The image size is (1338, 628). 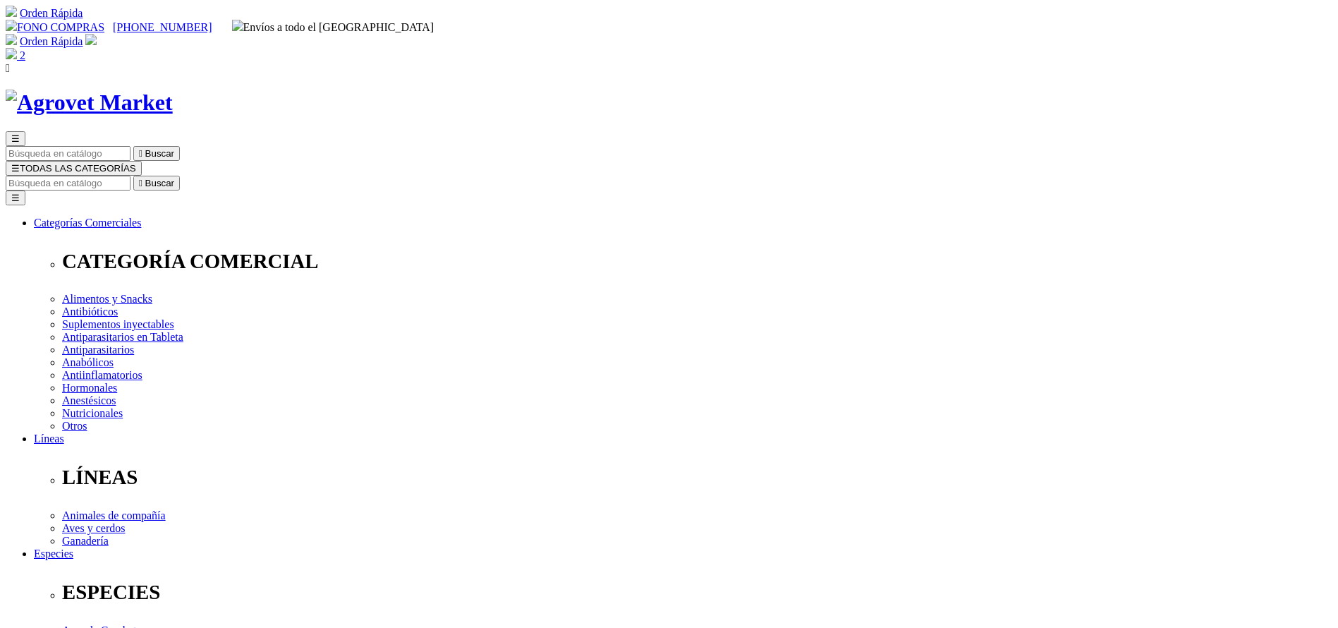 I want to click on span: Anabólicos, so click(x=87, y=362).